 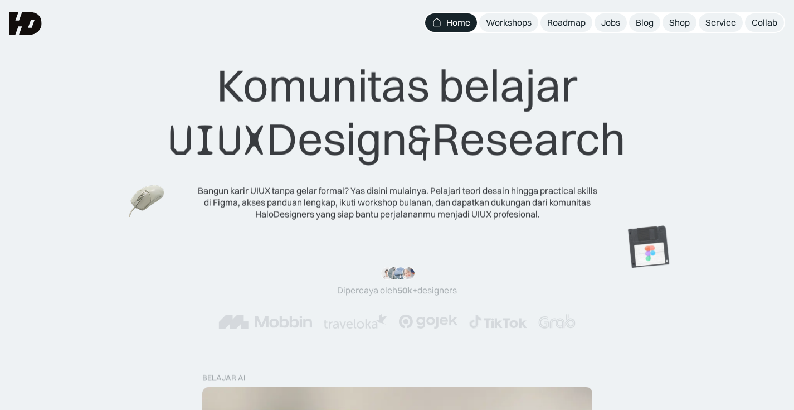 What do you see at coordinates (611, 22) in the screenshot?
I see `div: Jobs` at bounding box center [611, 22].